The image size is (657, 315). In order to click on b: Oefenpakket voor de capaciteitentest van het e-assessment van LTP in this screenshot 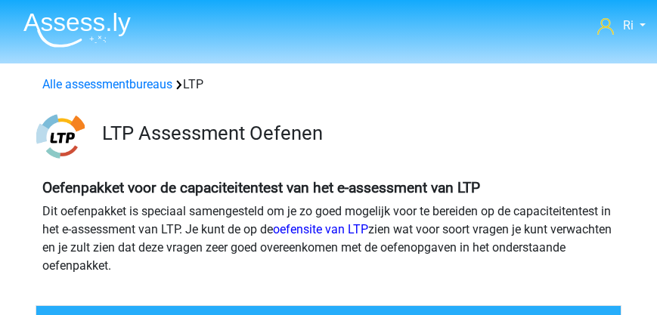, I will do `click(261, 188)`.